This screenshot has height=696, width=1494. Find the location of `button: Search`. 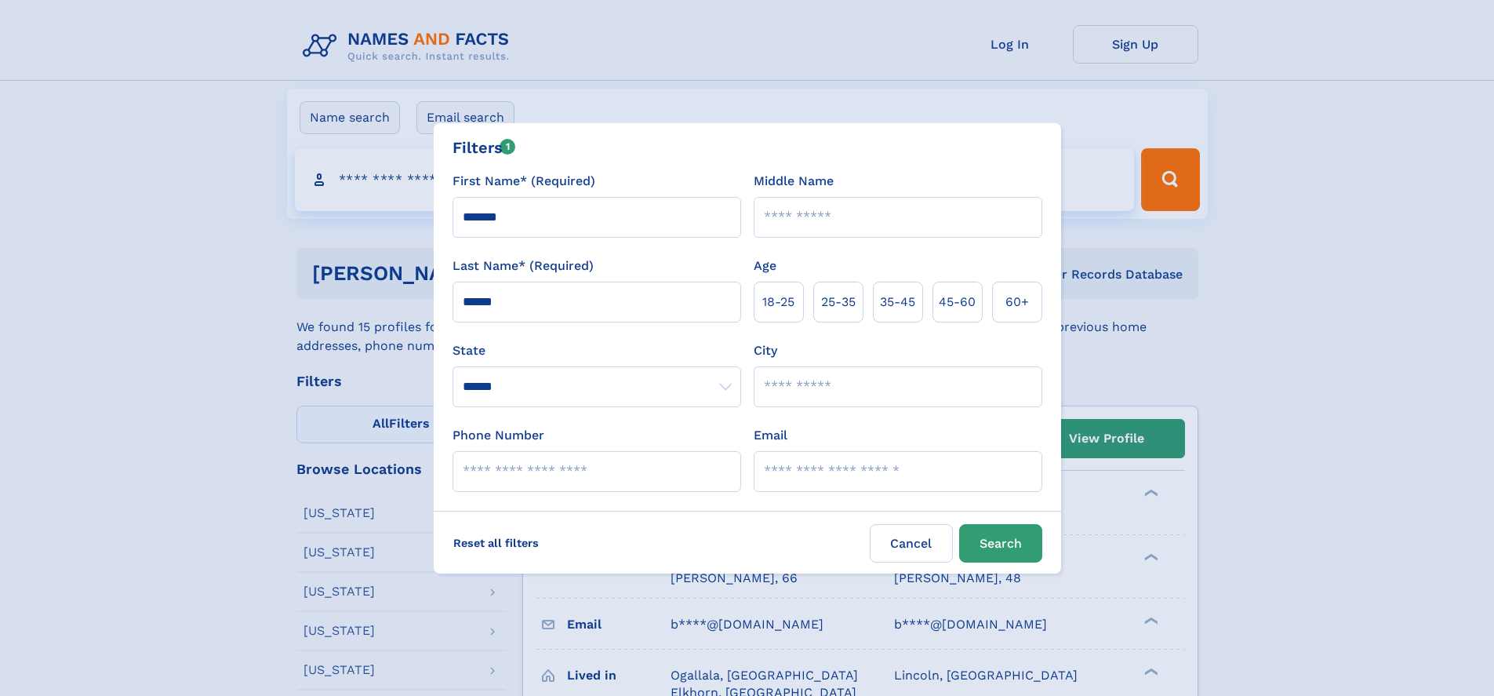

button: Search is located at coordinates (1001, 543).